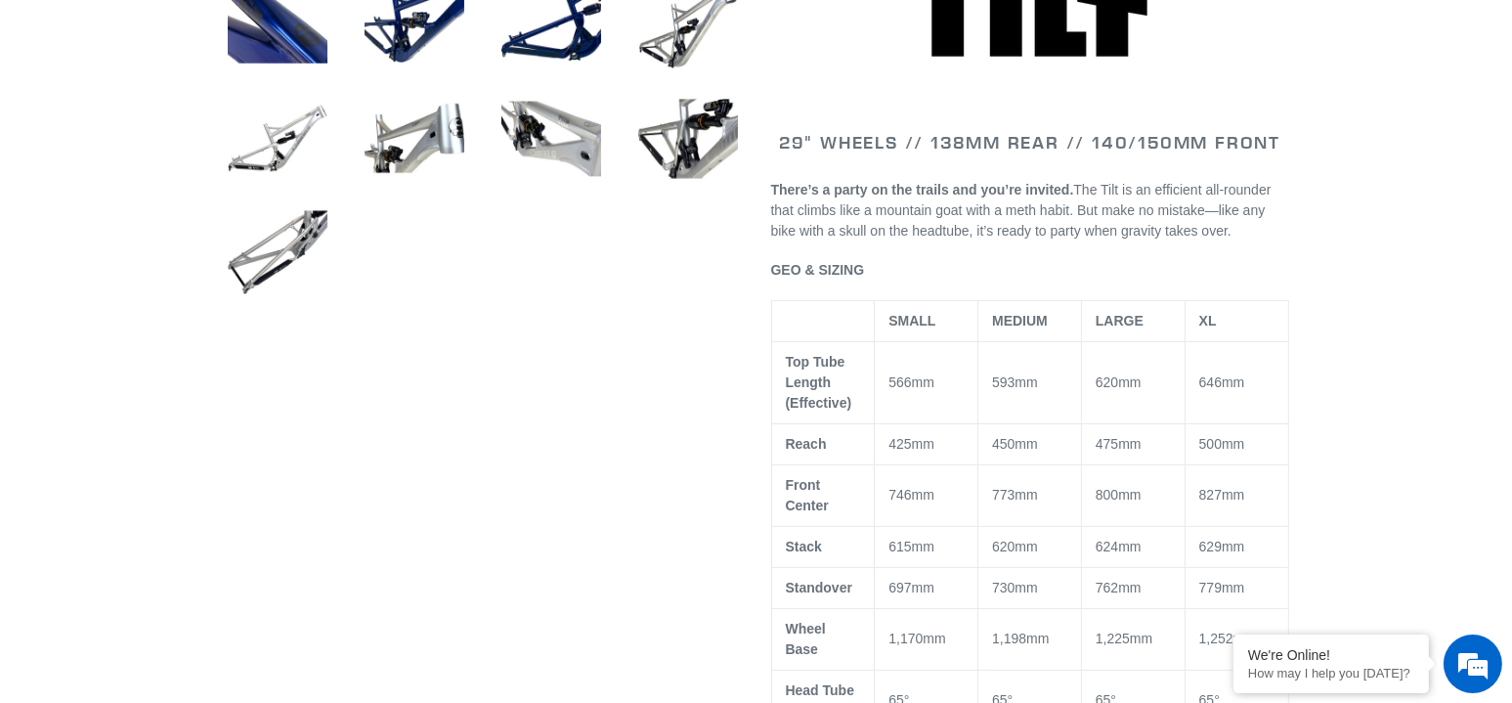 Image resolution: width=1512 pixels, height=703 pixels. I want to click on td: 697mm, so click(927, 588).